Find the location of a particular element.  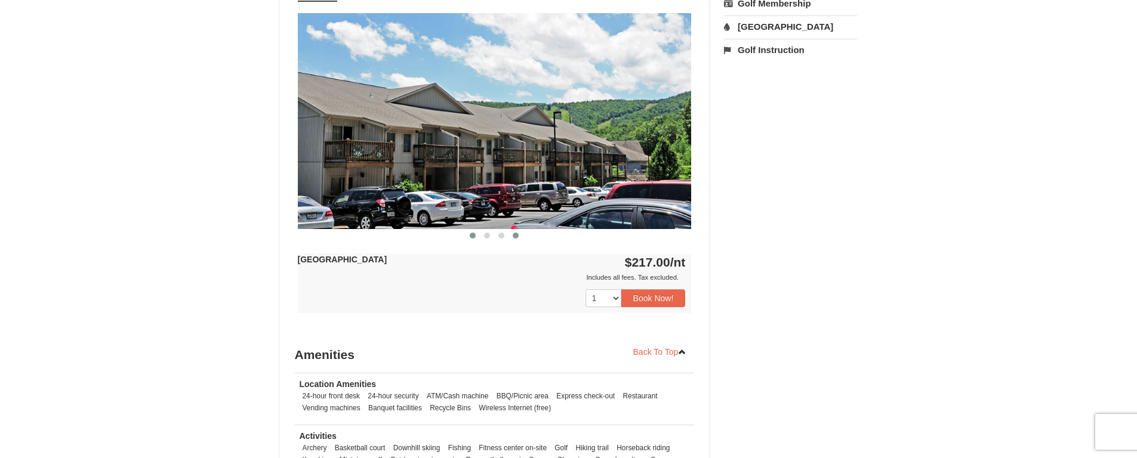

strong: Location Amenities is located at coordinates (338, 384).